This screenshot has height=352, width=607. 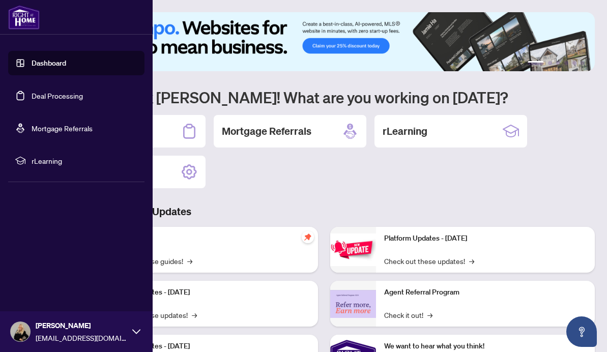 I want to click on button: Open asap, so click(x=582, y=332).